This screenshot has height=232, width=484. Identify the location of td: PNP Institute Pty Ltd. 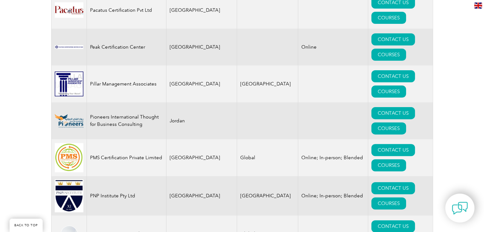
(126, 196).